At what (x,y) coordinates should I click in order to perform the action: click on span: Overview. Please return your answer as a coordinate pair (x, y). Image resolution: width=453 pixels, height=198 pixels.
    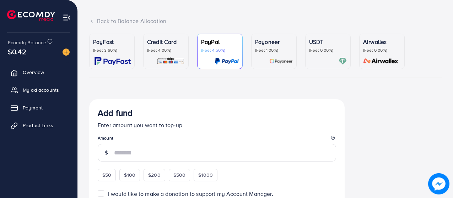
    Looking at the image, I should click on (33, 72).